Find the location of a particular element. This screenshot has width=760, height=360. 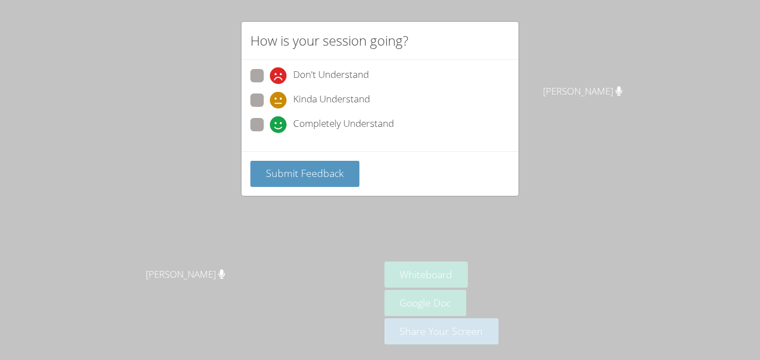

span: Submit Feedback is located at coordinates (305, 173).